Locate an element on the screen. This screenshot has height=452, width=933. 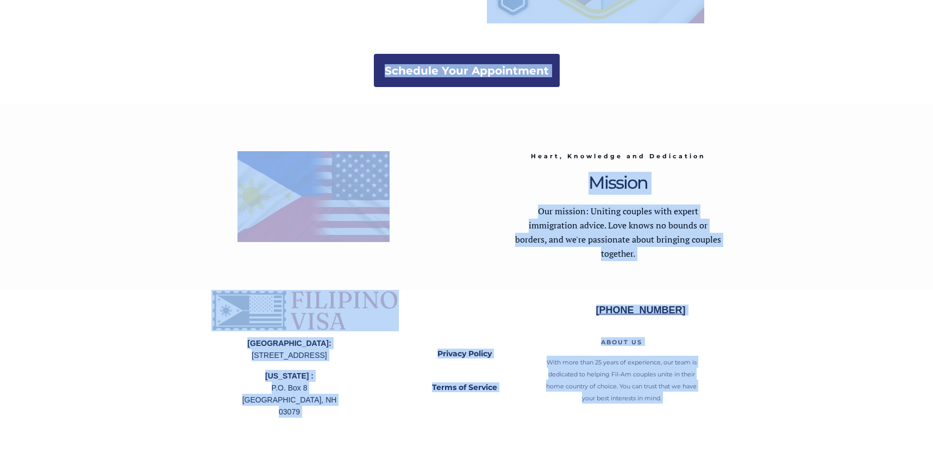
span: Heart, Knowledge and Dedication is located at coordinates (618, 156).